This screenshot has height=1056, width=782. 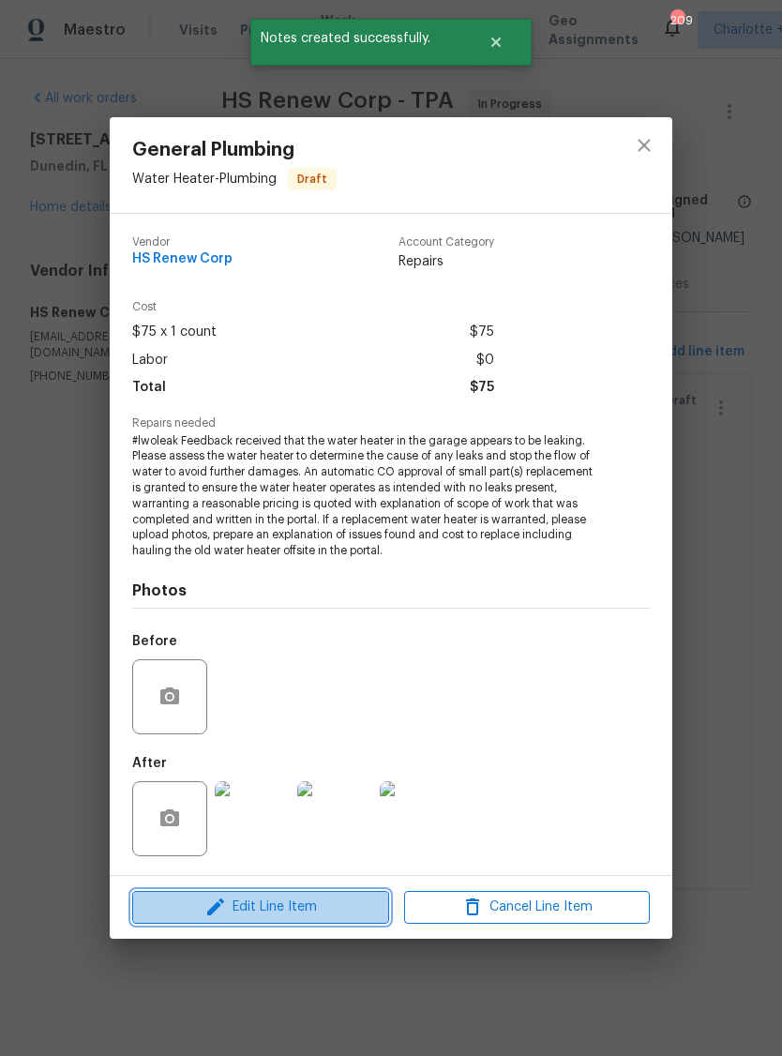 I want to click on h5: Before, so click(x=155, y=642).